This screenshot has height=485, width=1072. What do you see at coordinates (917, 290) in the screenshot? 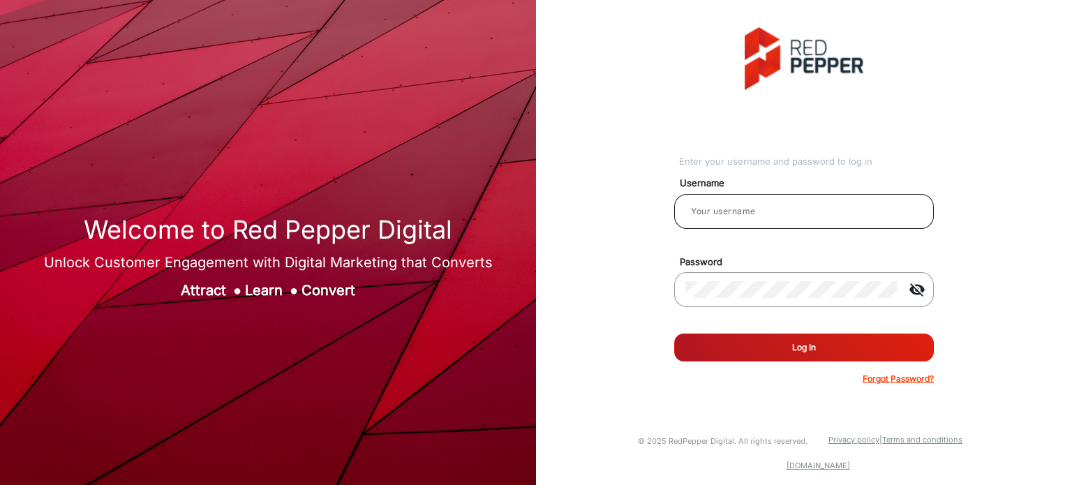
I see `mat-icon: visibility_off` at bounding box center [917, 290].